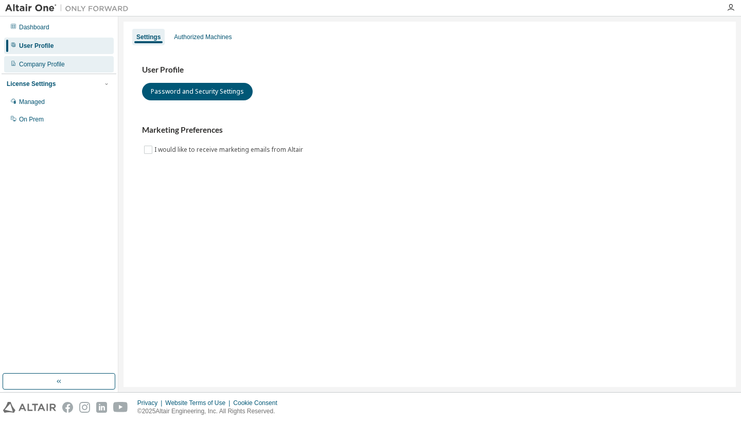  What do you see at coordinates (148, 37) in the screenshot?
I see `div: Settings` at bounding box center [148, 37].